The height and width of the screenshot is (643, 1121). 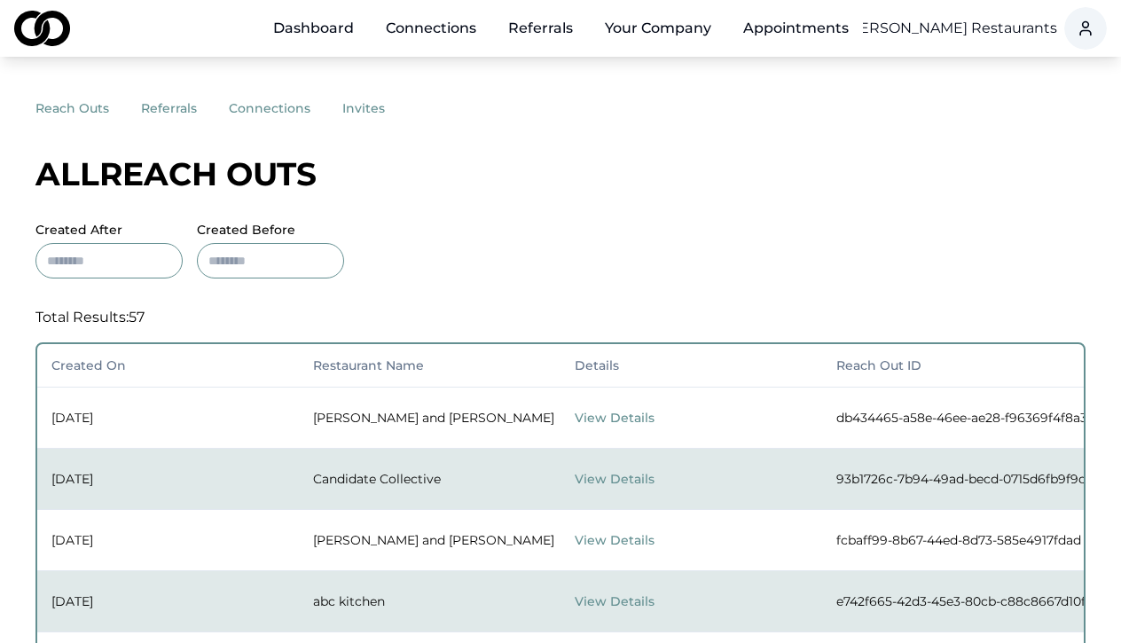 I want to click on td: 93b1726c-7b94-49ad-becd-0715d6fb9f9c, so click(x=952, y=478).